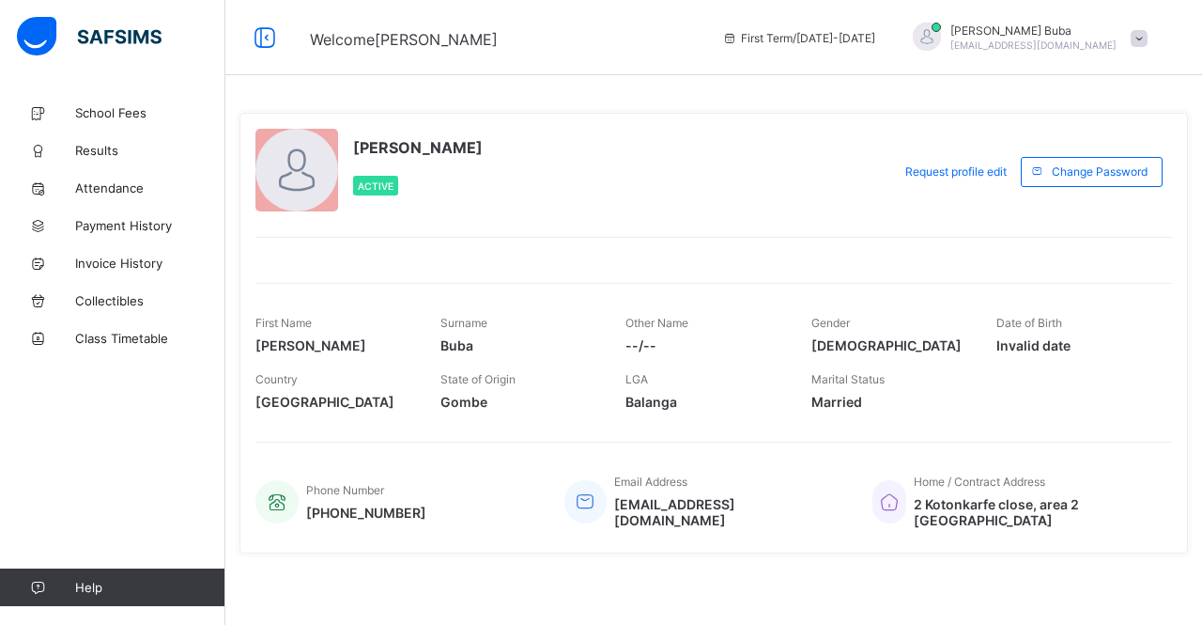  Describe the element at coordinates (704, 401) in the screenshot. I see `span: Balanga` at that location.